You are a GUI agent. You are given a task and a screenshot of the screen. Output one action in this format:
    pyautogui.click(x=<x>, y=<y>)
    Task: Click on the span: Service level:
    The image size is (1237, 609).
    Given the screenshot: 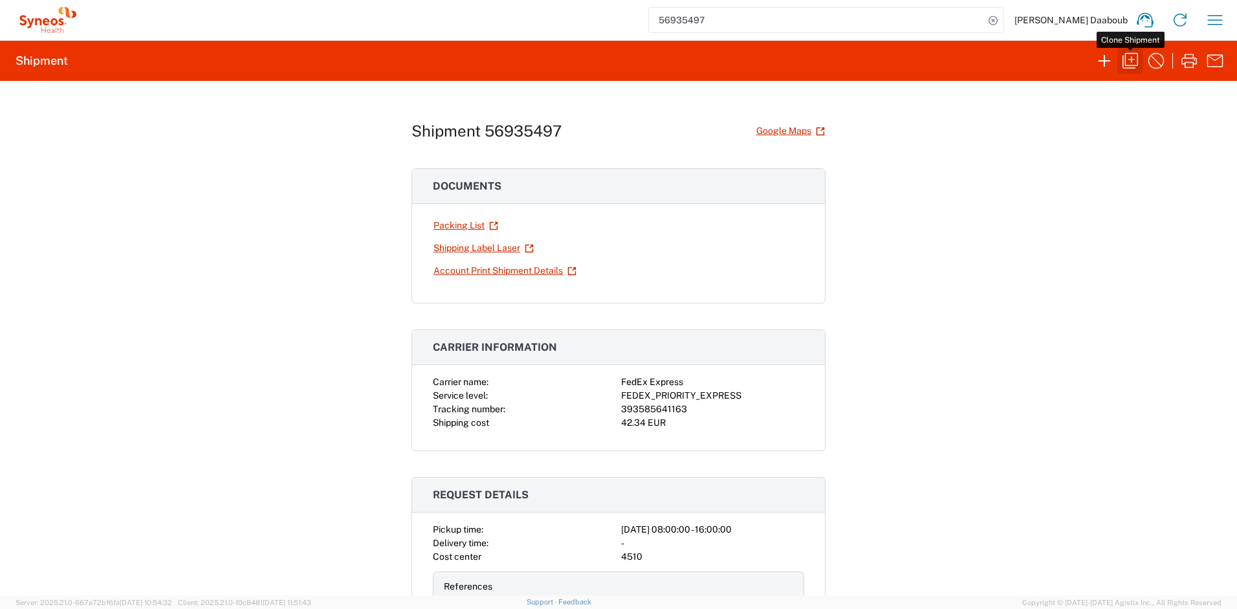 What is the action you would take?
    pyautogui.click(x=460, y=395)
    